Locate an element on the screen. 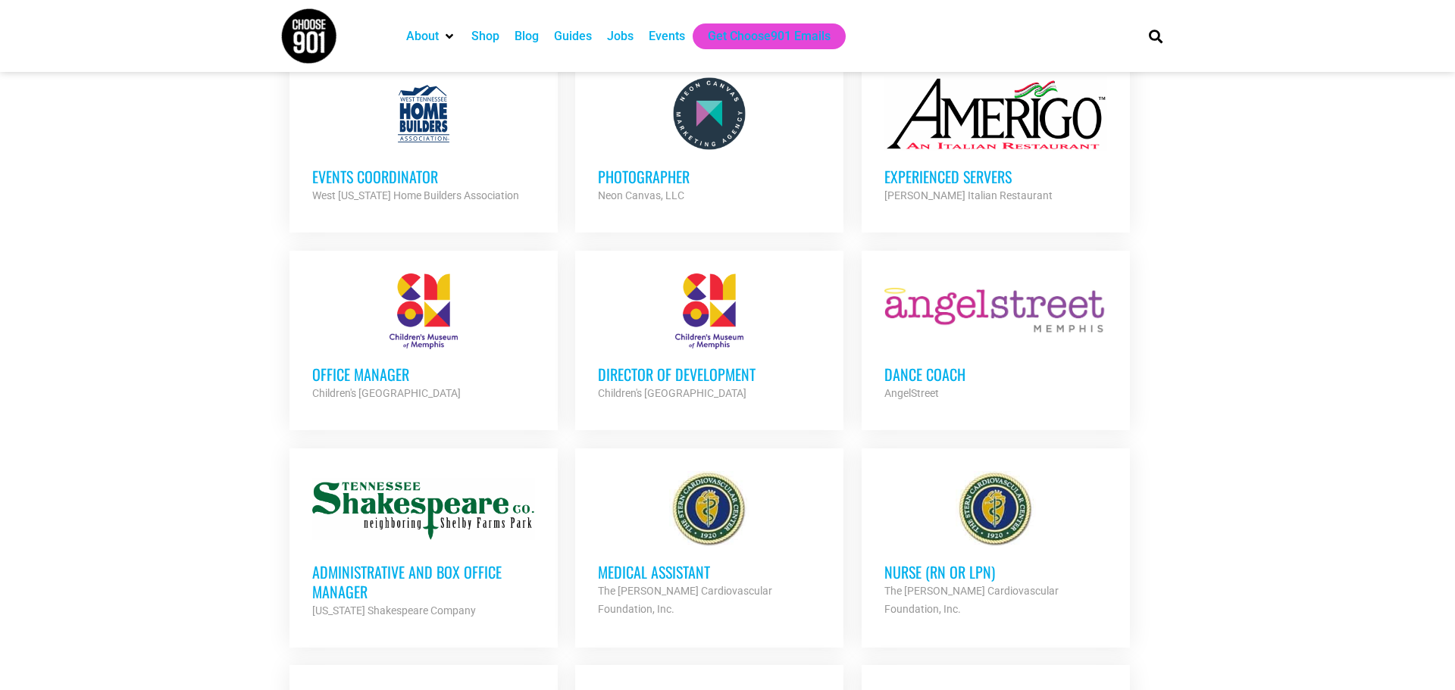  h3: Office Manager is located at coordinates (424, 374).